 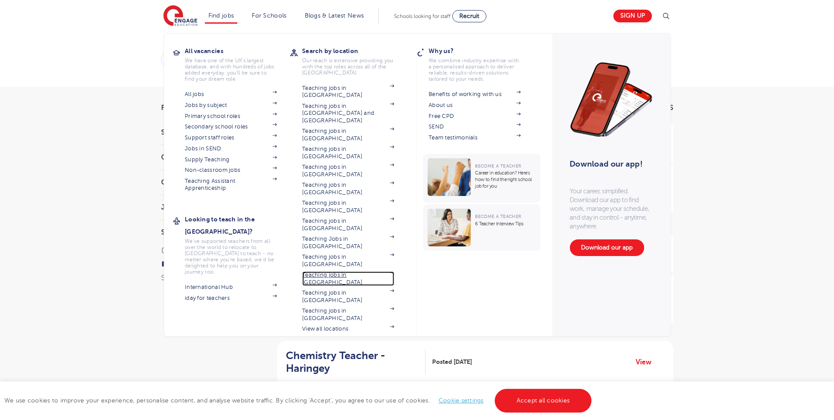 What do you see at coordinates (483, 178) in the screenshot?
I see `a: Become a TeacherCareer in education? Here’s how to find the right school job for you` at bounding box center [483, 178].